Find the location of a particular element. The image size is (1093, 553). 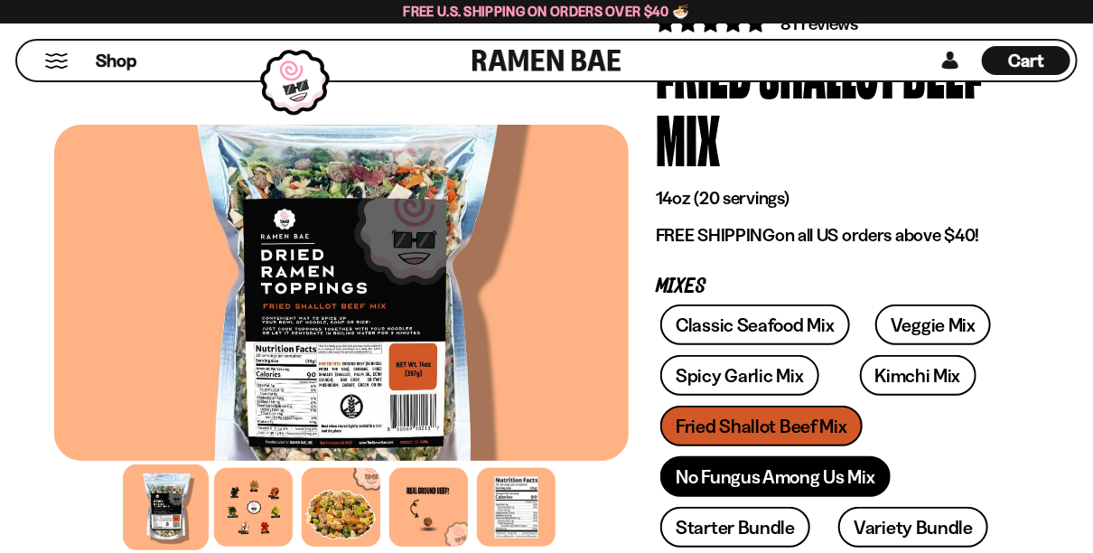

span: Cart is located at coordinates (1026, 61).